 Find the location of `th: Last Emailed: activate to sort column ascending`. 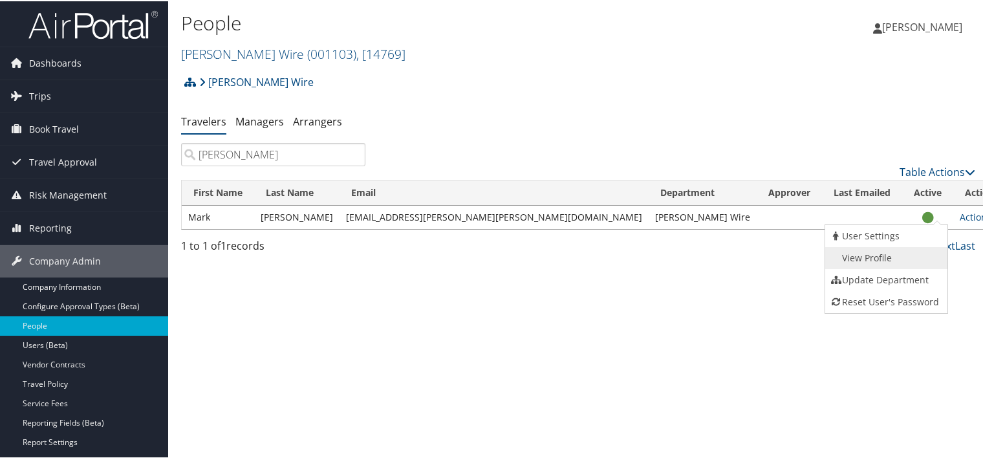

th: Last Emailed: activate to sort column ascending is located at coordinates (862, 191).